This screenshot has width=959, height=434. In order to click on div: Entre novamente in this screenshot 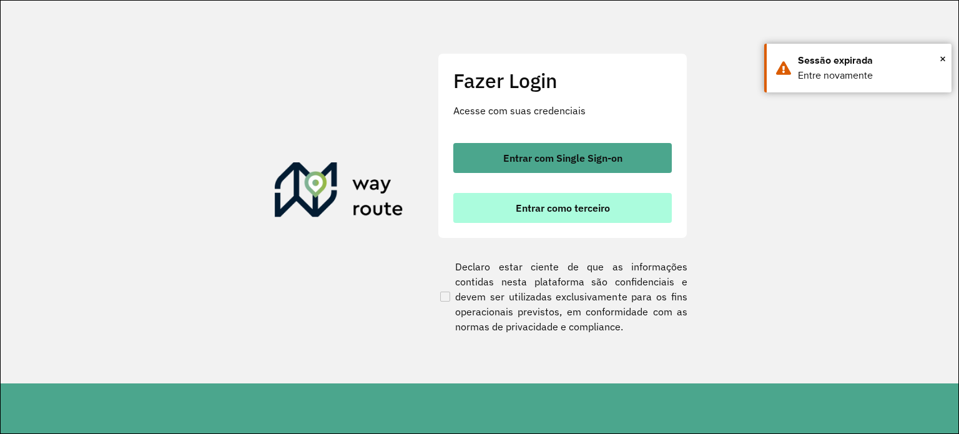, I will do `click(870, 76)`.